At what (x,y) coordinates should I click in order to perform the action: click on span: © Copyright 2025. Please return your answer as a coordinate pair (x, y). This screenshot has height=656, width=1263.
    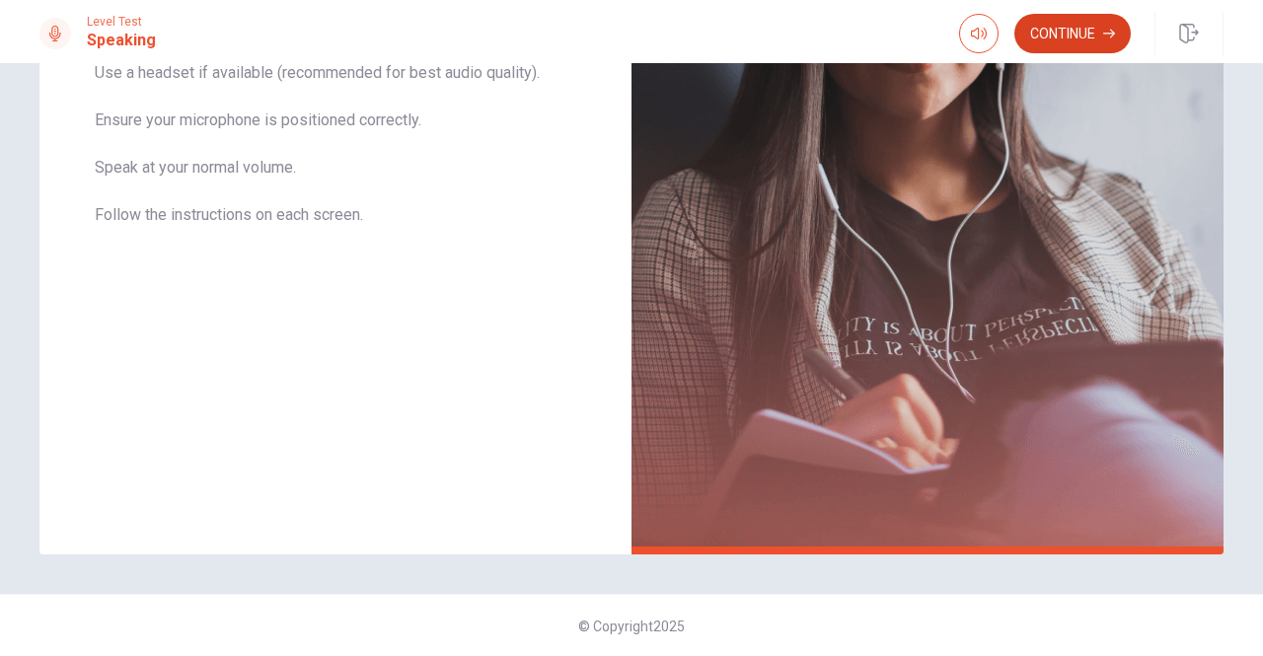
    Looking at the image, I should click on (632, 627).